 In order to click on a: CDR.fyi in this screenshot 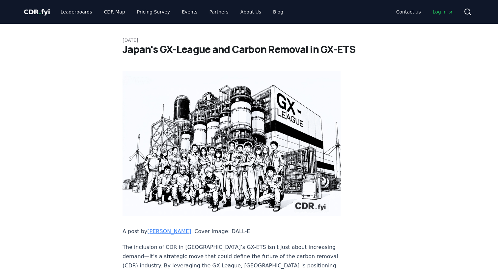, I will do `click(37, 12)`.